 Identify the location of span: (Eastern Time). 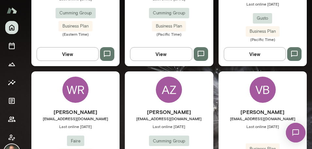
(75, 34).